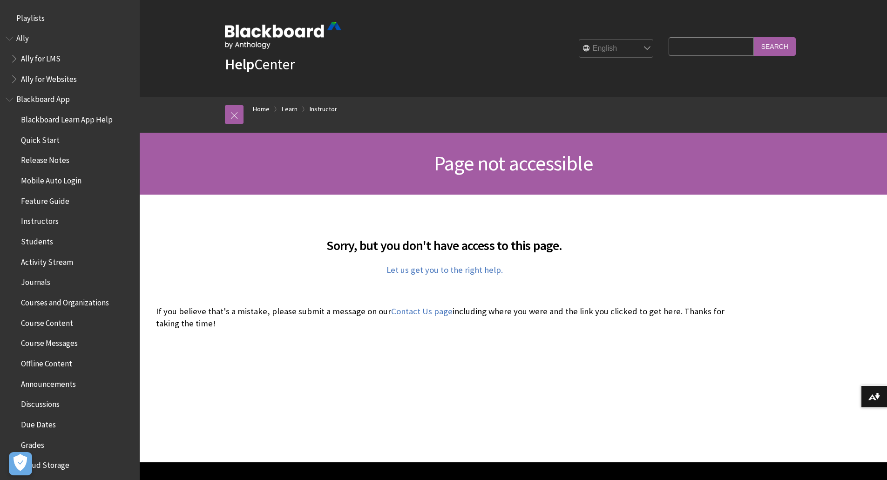 Image resolution: width=887 pixels, height=480 pixels. What do you see at coordinates (43, 98) in the screenshot?
I see `span: Blackboard App` at bounding box center [43, 98].